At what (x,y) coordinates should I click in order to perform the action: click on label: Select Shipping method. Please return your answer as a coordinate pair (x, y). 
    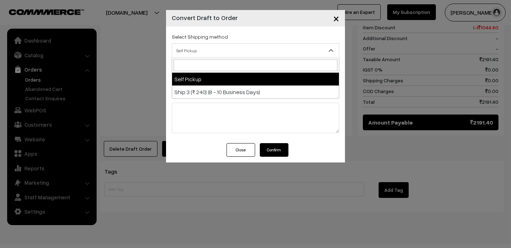
    Looking at the image, I should click on (200, 37).